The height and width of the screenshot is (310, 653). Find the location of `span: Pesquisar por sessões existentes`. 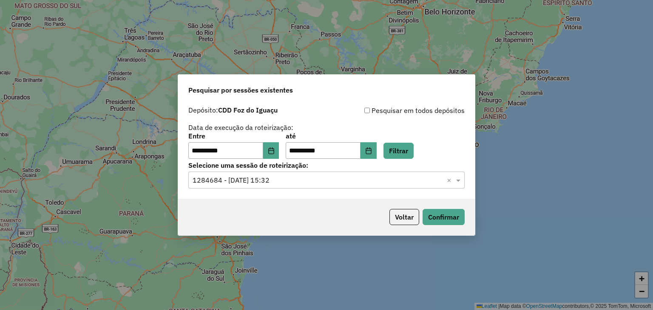

span: Pesquisar por sessões existentes is located at coordinates (240, 90).